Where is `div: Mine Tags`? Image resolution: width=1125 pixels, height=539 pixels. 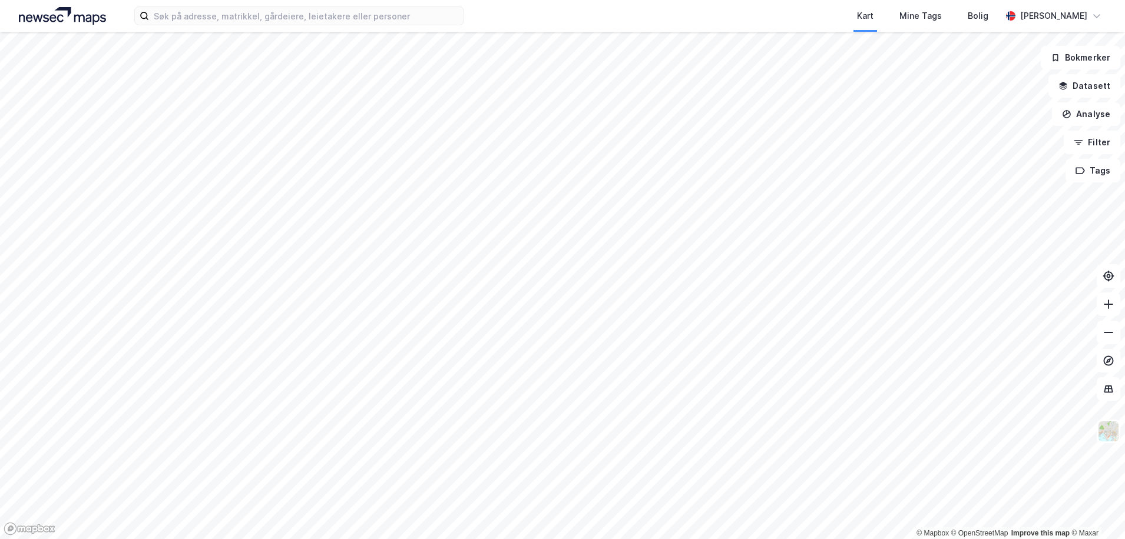 div: Mine Tags is located at coordinates (921, 16).